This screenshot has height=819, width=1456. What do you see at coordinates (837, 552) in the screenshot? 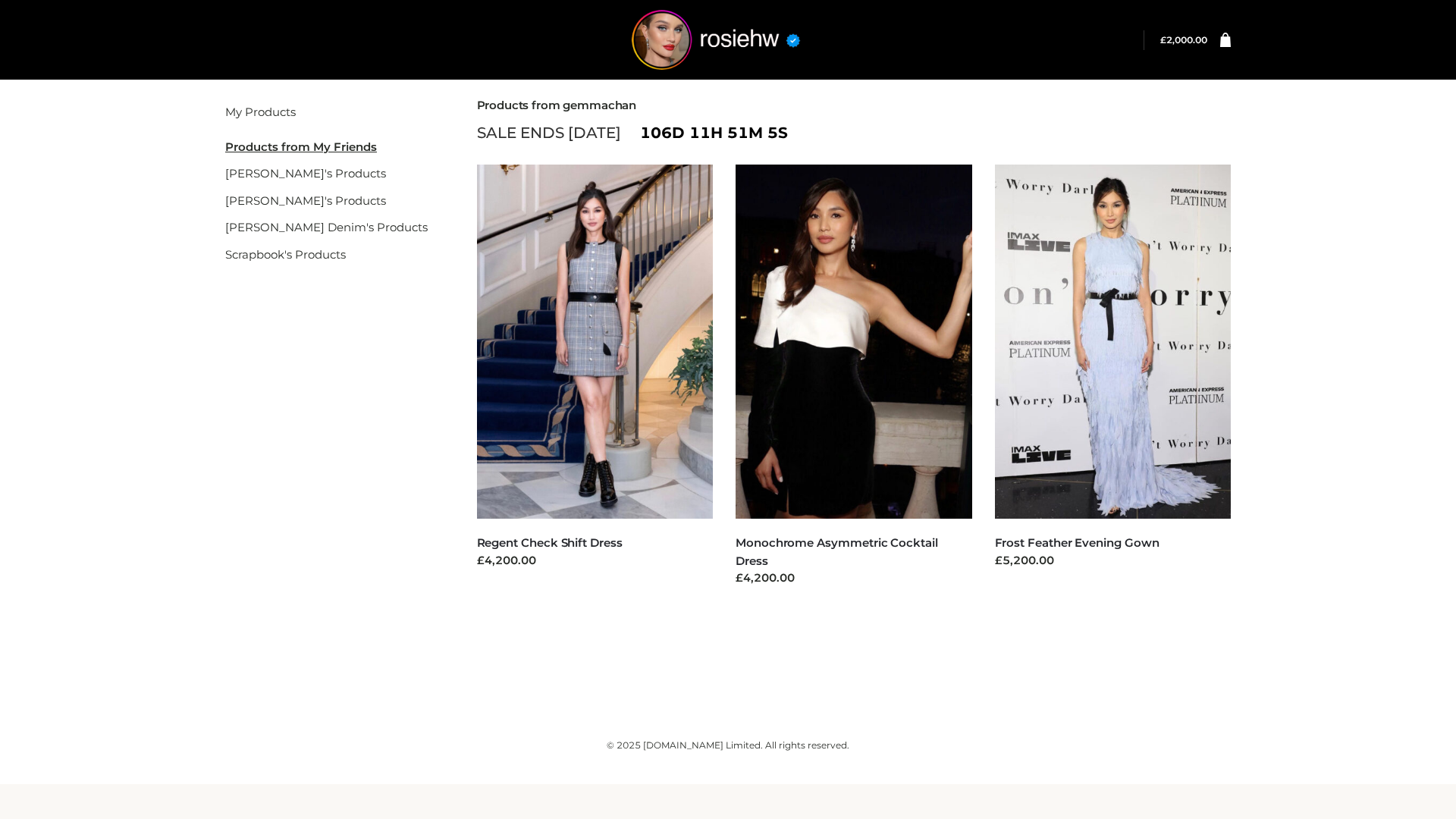
I see `a: Monochrome Asymmetric Cocktail Dress` at bounding box center [837, 552].